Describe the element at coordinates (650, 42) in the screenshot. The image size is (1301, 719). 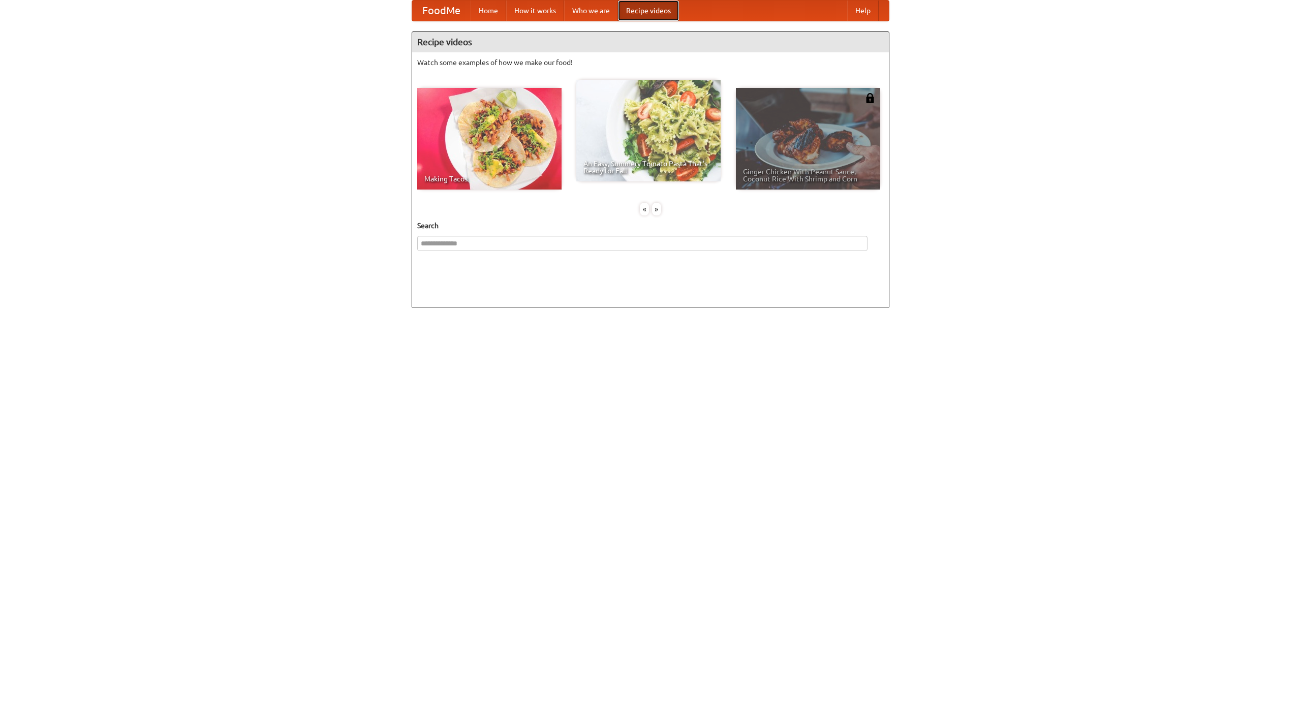
I see `h4: Recipe videos` at that location.